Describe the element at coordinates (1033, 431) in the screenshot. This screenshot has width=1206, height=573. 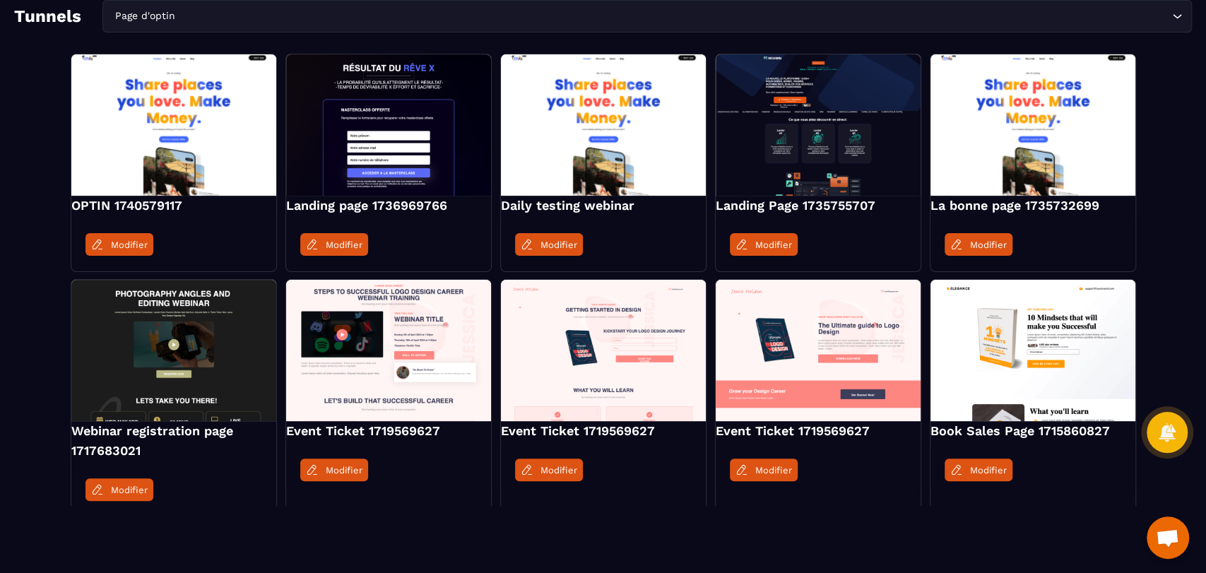
I see `h4: Book Sales Page 1715860827` at that location.